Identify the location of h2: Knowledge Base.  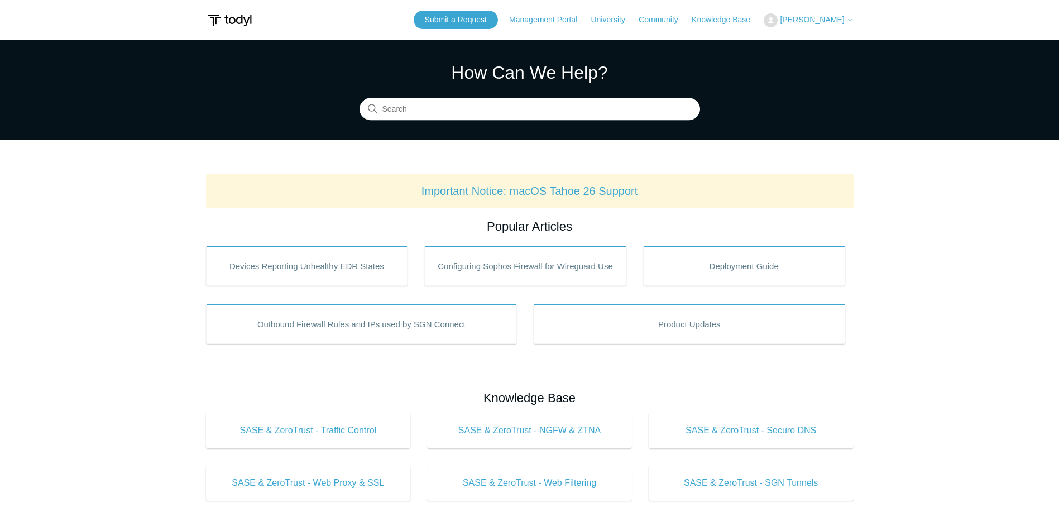
(530, 397).